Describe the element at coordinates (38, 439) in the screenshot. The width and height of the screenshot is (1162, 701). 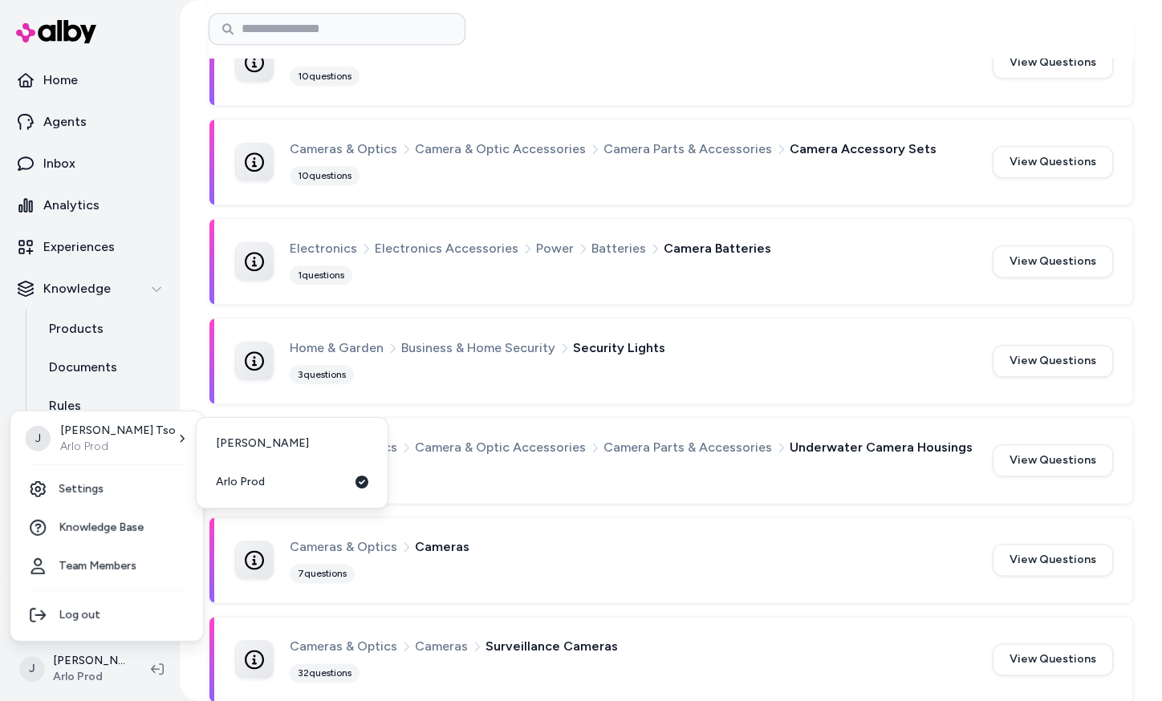
I see `span: J` at that location.